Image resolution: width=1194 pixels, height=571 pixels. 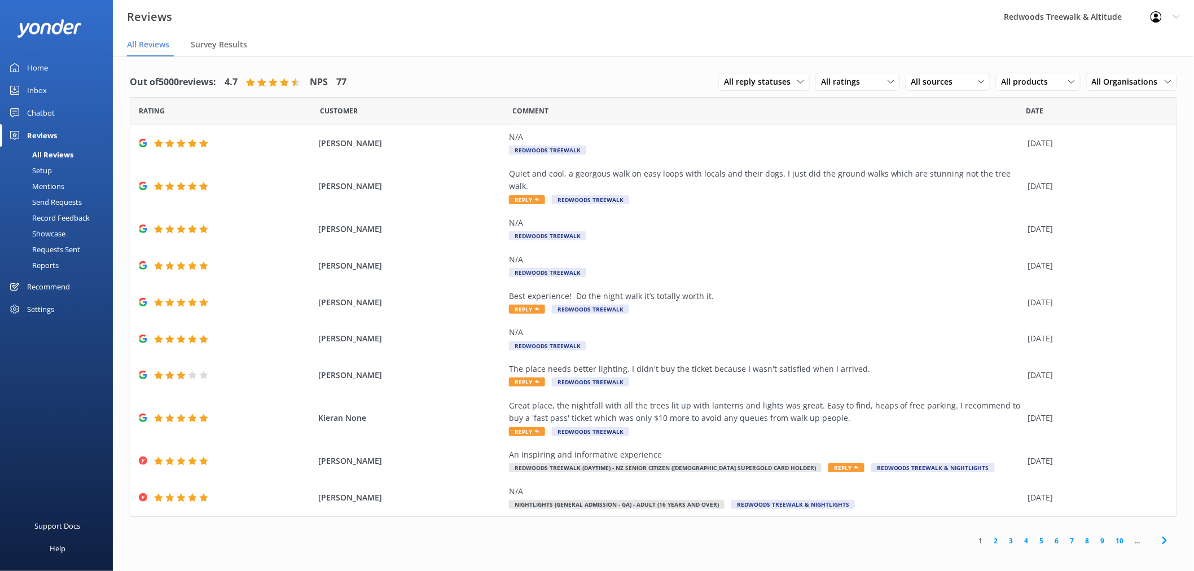 What do you see at coordinates (40, 155) in the screenshot?
I see `div: All Reviews` at bounding box center [40, 155].